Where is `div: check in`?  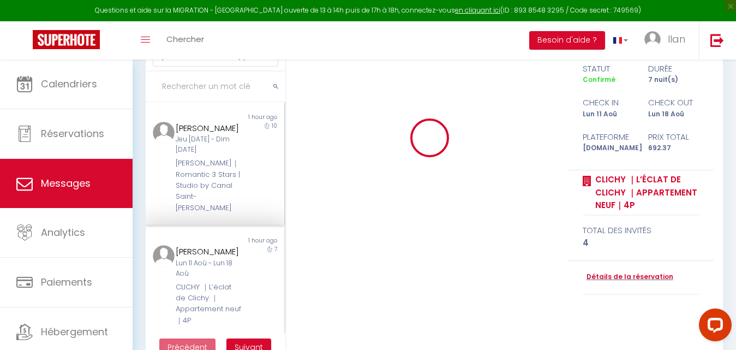
div: check in is located at coordinates (608, 103).